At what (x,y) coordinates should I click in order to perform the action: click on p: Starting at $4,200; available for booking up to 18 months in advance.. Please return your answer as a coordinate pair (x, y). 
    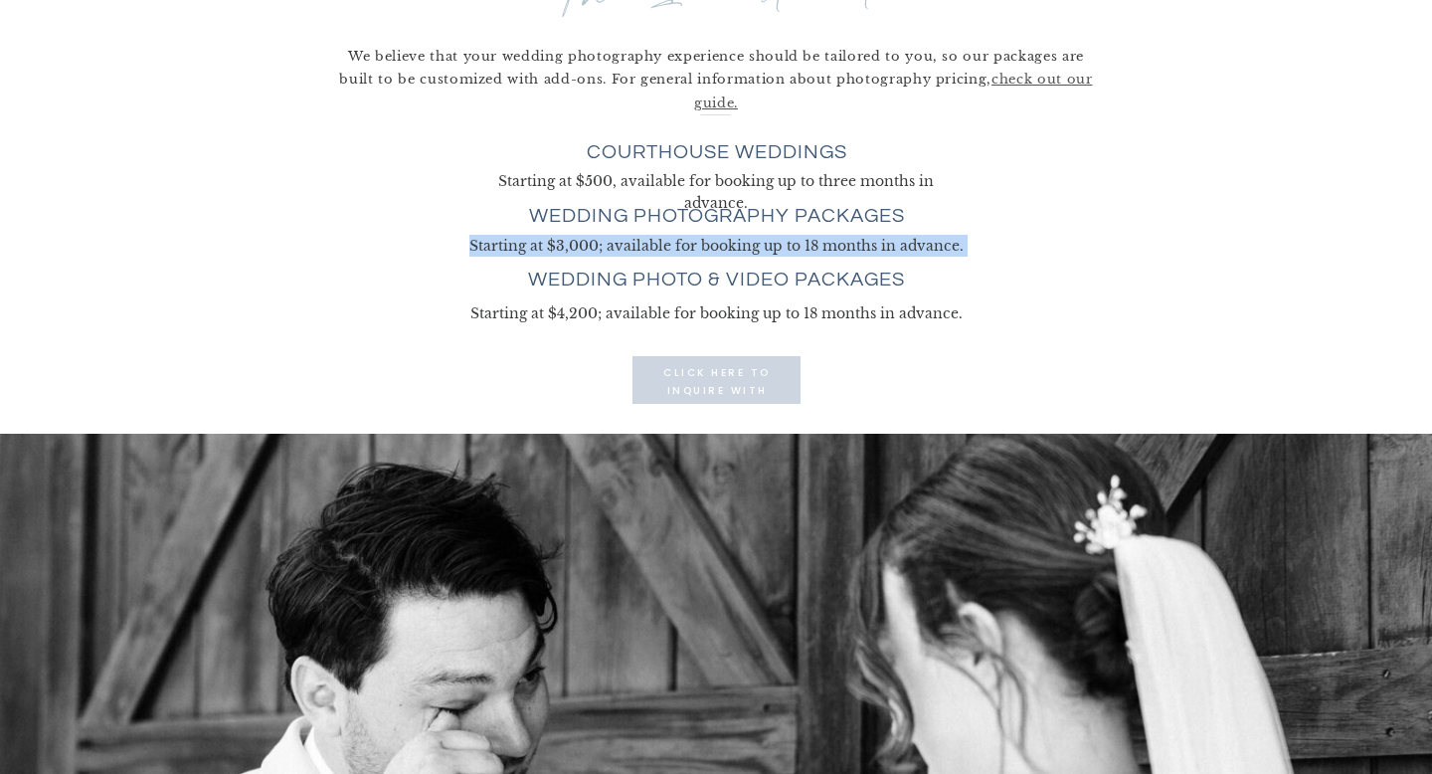
    Looking at the image, I should click on (716, 312).